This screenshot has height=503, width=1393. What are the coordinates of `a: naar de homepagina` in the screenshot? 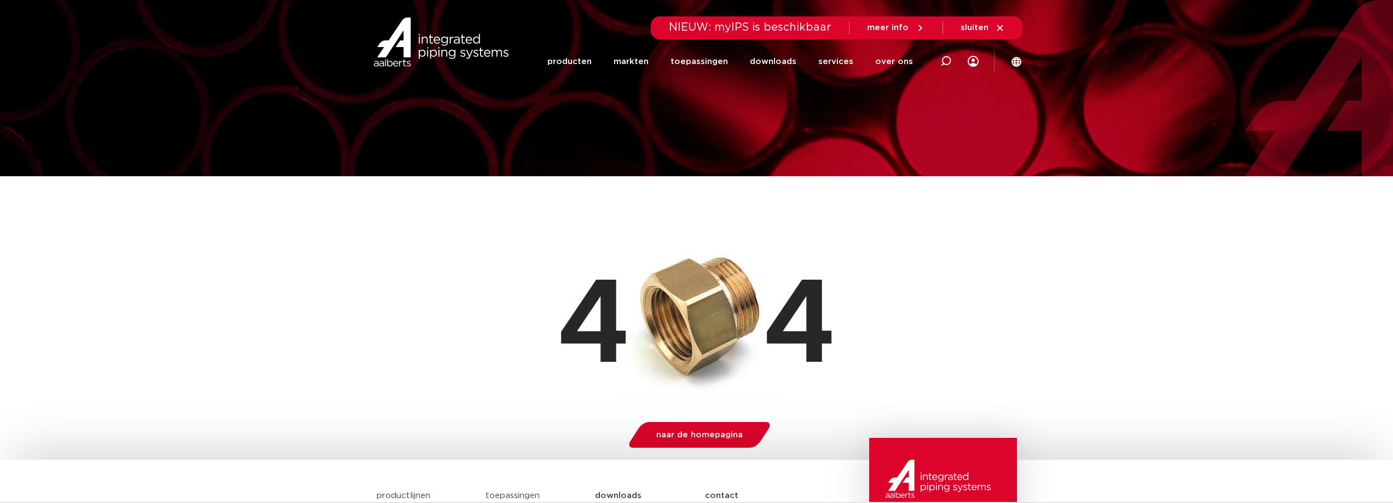 It's located at (699, 435).